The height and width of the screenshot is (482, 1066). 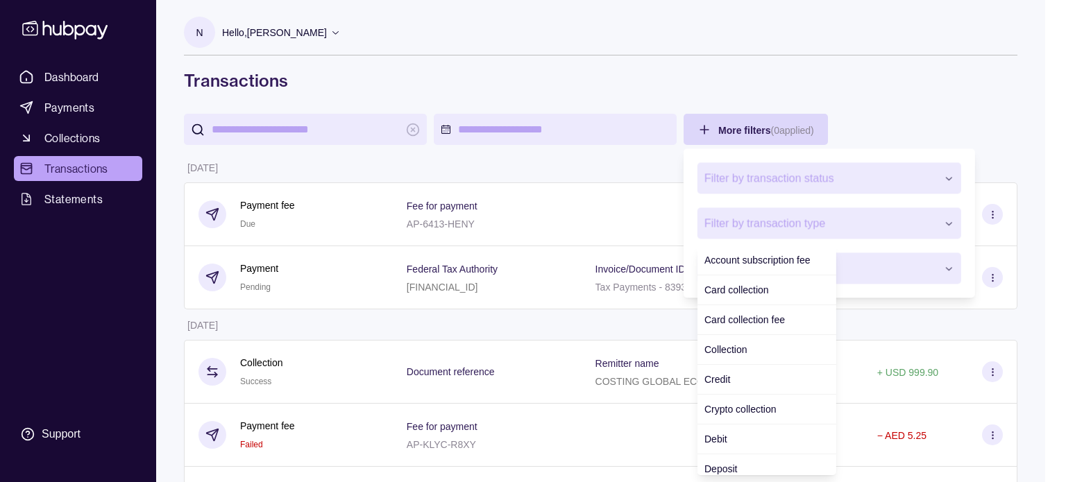 What do you see at coordinates (745, 320) in the screenshot?
I see `span: Card collection fee` at bounding box center [745, 320].